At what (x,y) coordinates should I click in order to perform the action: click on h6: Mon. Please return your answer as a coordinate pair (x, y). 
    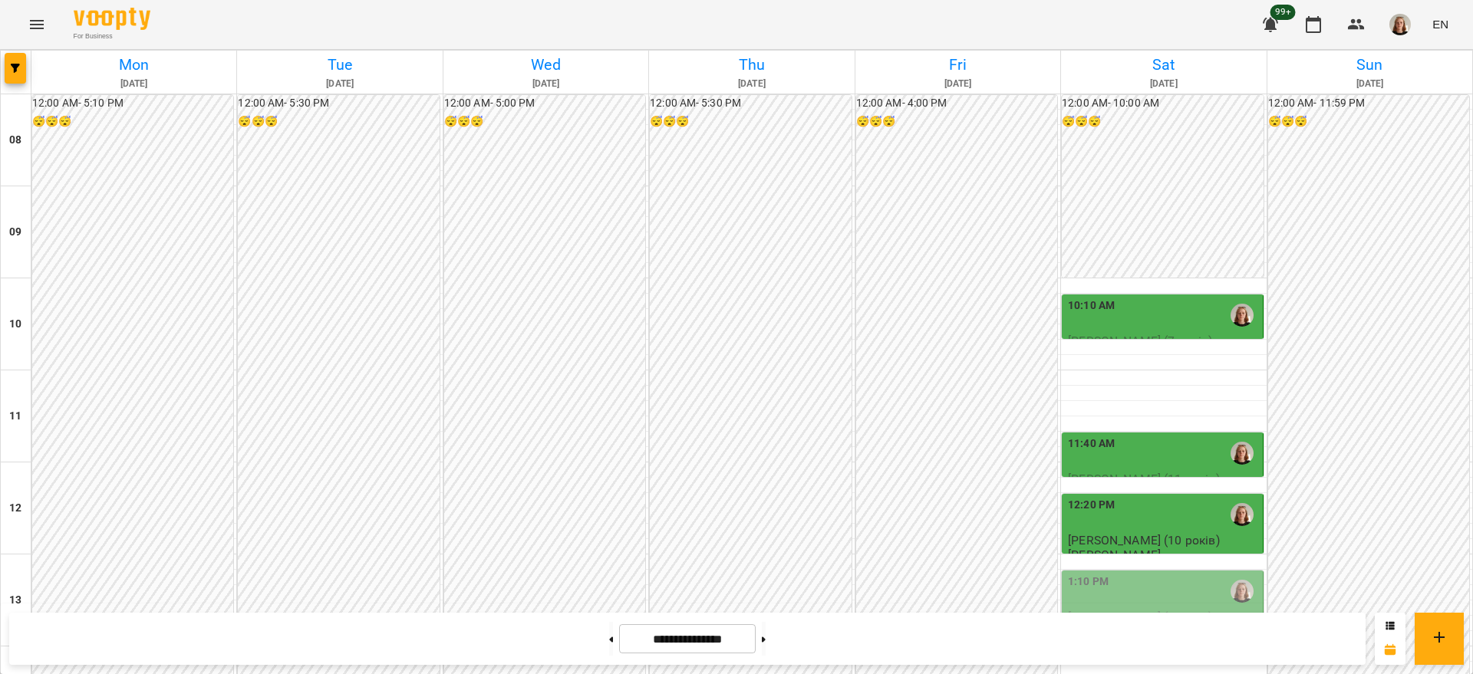
    Looking at the image, I should click on (133, 64).